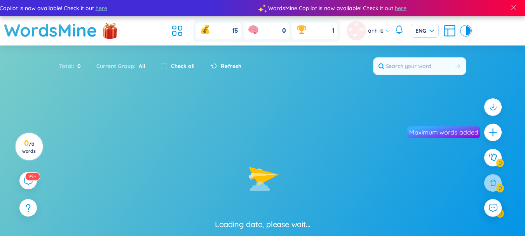 The height and width of the screenshot is (236, 525). Describe the element at coordinates (29, 147) in the screenshot. I see `span: / 0 words` at that location.